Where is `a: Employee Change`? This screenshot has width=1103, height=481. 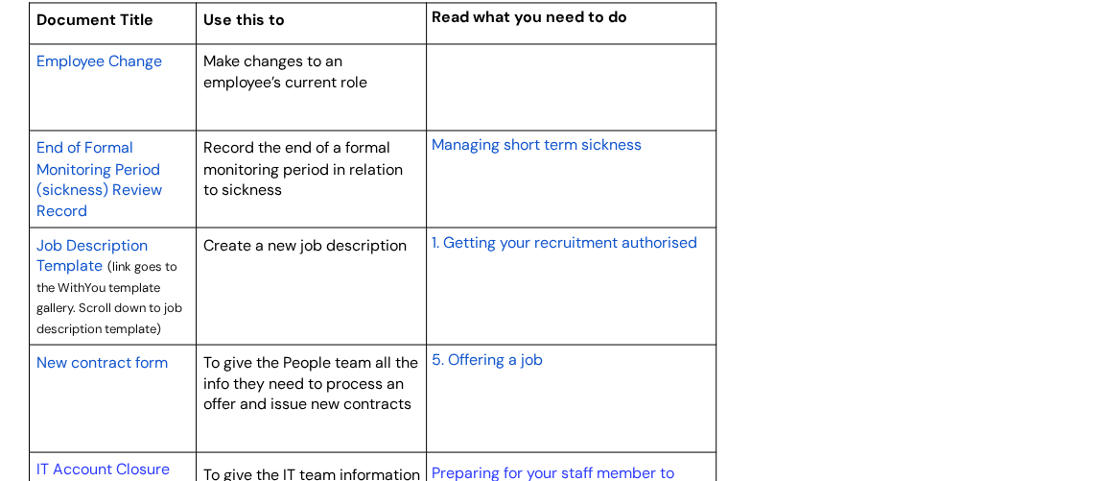
a: Employee Change is located at coordinates (99, 60).